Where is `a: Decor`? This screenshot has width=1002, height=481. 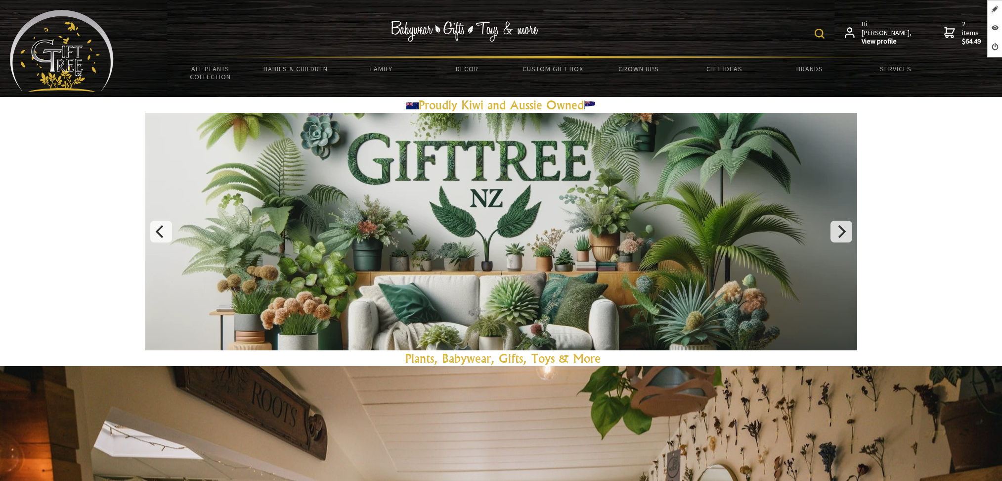 a: Decor is located at coordinates (467, 69).